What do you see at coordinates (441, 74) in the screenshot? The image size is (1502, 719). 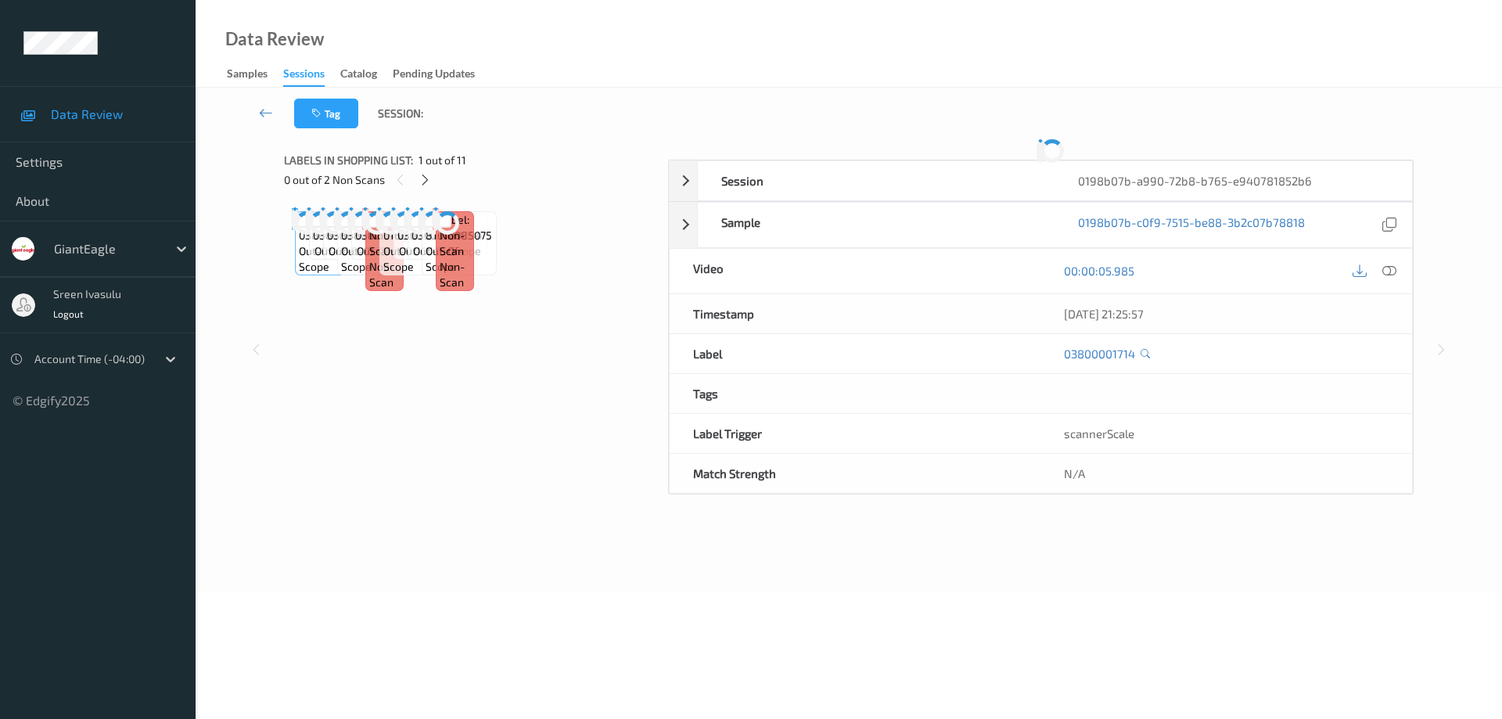 I see `a: Pending Updates` at bounding box center [441, 74].